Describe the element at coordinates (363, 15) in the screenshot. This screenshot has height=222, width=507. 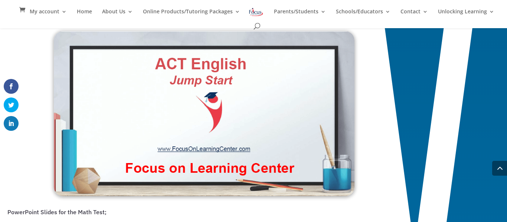
I see `a: Schools/Educators` at that location.